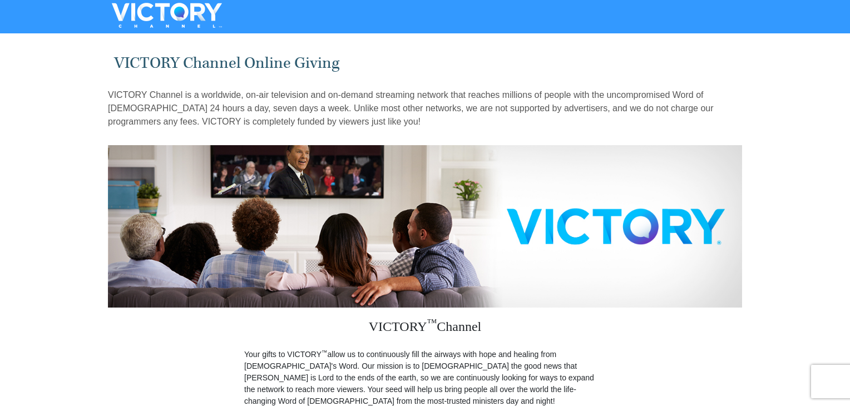 This screenshot has width=850, height=406. What do you see at coordinates (167, 15) in the screenshot?
I see `img: VICTORYTHON - VICTORY Channel` at bounding box center [167, 15].